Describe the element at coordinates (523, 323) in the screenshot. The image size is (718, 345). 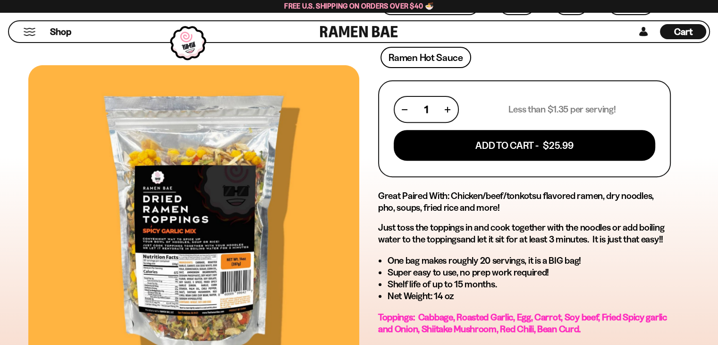
I see `span: Toppings: Cabbage, Roasted Garlic, Egg, Carrot, Soy beef, Fried Spicy garlic and Onion, Shiitake ...` at that location.